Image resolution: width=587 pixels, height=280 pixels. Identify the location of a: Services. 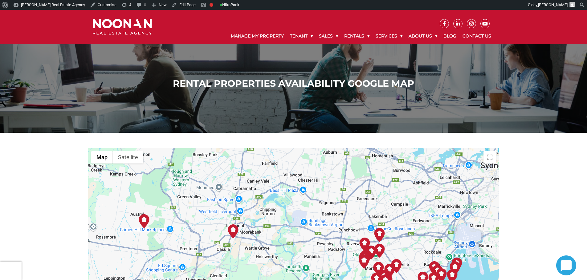
(389, 36).